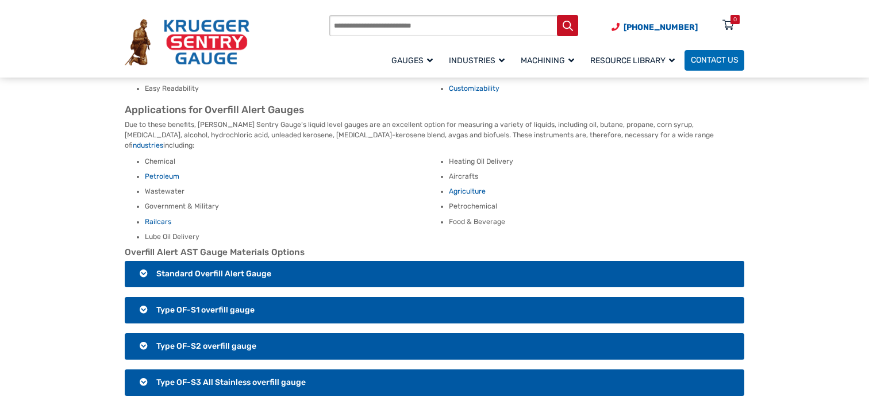 The image size is (869, 401). I want to click on span: Standard Overfill Alert Gauge, so click(214, 274).